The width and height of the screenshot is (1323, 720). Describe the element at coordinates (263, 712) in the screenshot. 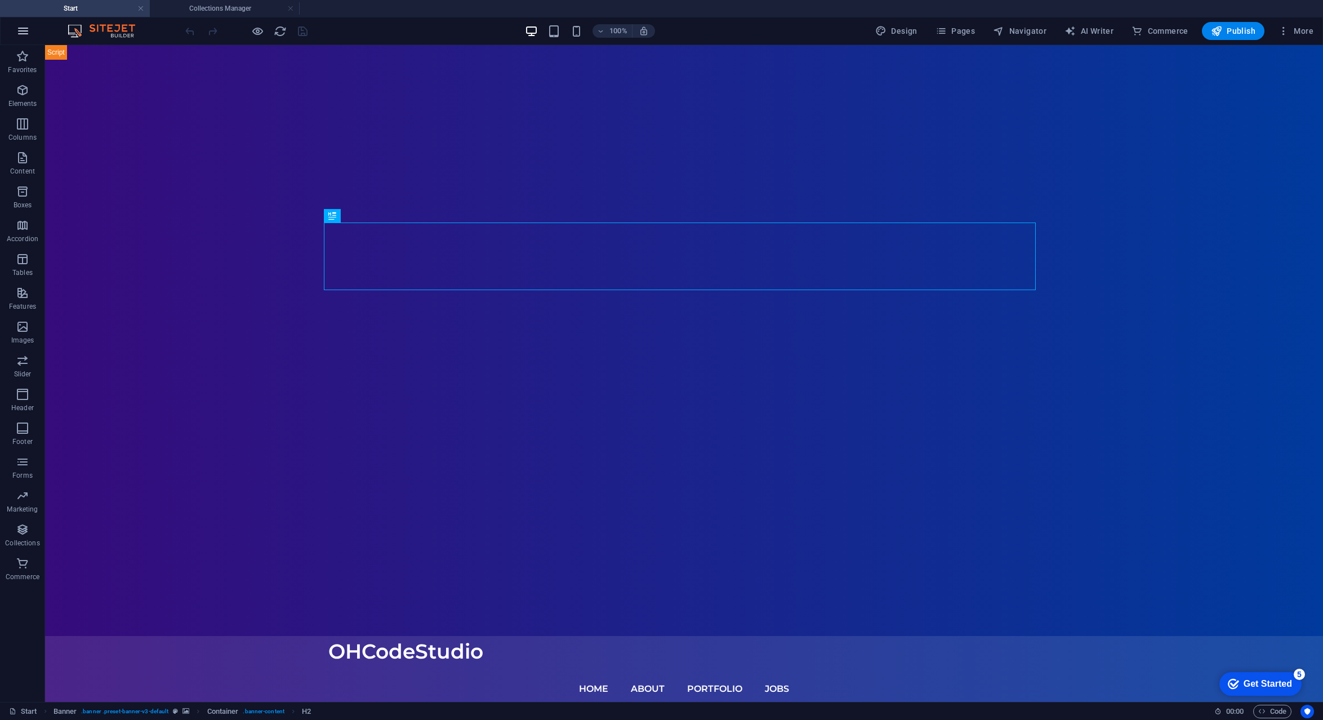

I see `span: . banner-content` at that location.